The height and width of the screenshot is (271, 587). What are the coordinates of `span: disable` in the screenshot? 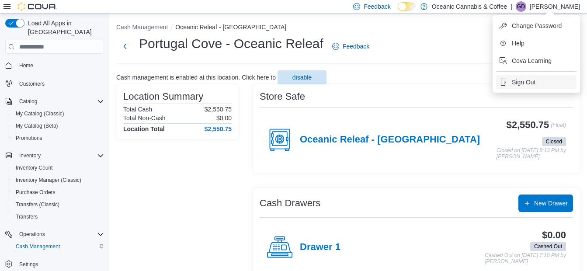 It's located at (302, 77).